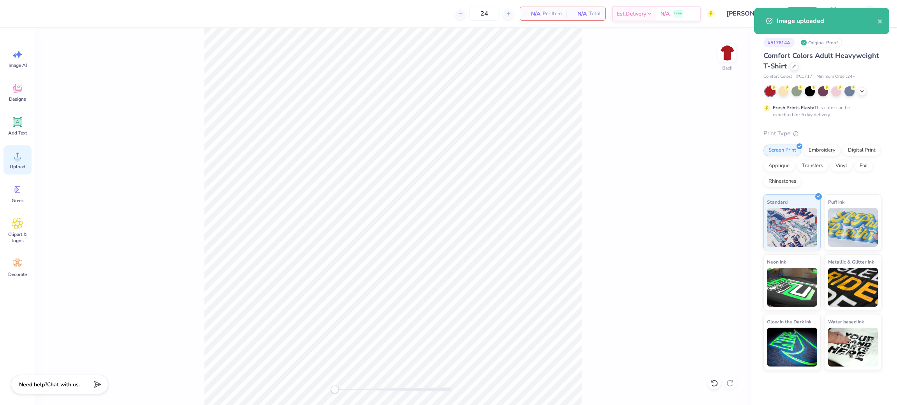  What do you see at coordinates (18, 133) in the screenshot?
I see `span: Add Text` at bounding box center [18, 133].